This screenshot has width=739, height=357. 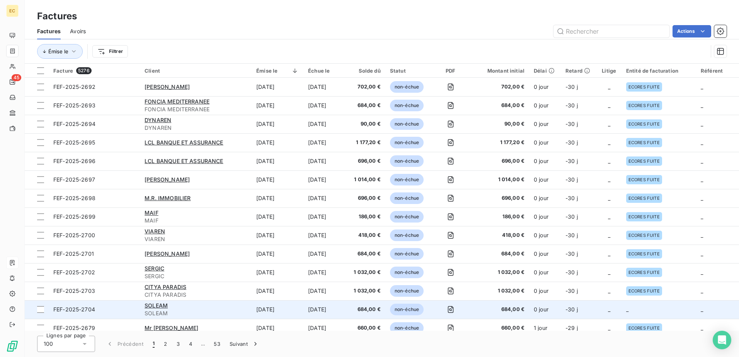 I want to click on div: Montant initial, so click(x=500, y=71).